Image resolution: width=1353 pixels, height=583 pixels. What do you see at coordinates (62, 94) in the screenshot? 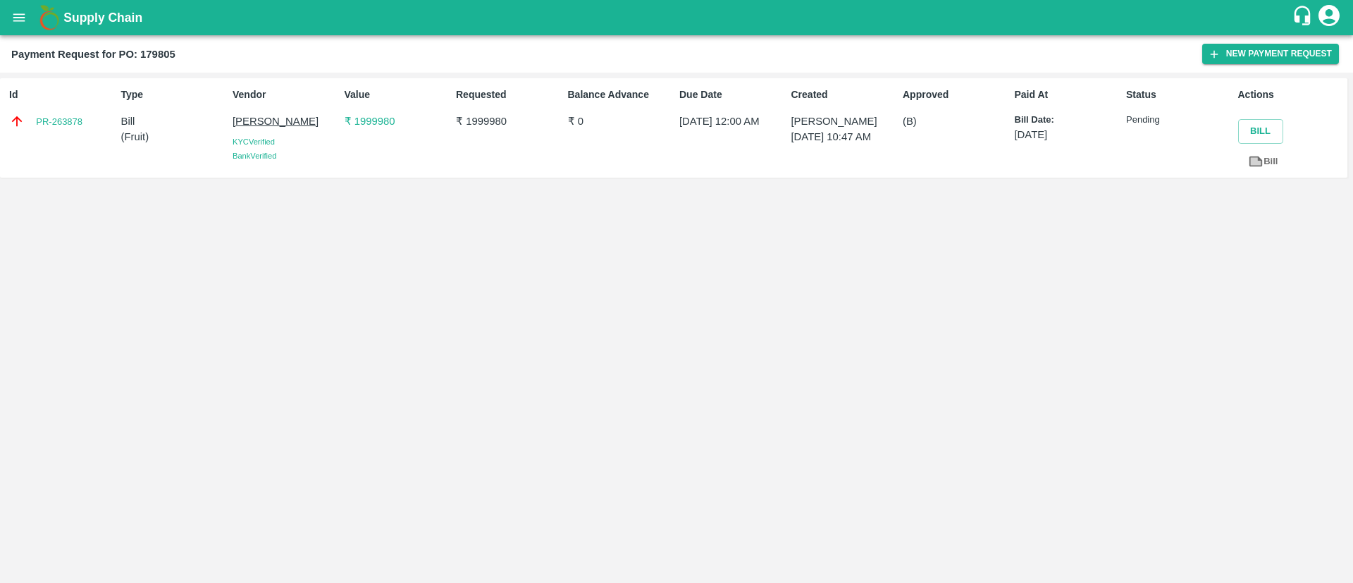
I see `p: Id` at bounding box center [62, 94].